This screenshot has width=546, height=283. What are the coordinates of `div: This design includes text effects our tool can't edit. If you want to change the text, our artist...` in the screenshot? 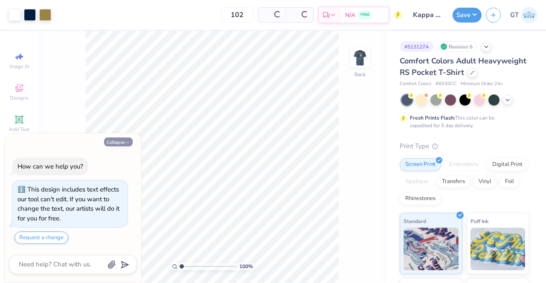 It's located at (68, 204).